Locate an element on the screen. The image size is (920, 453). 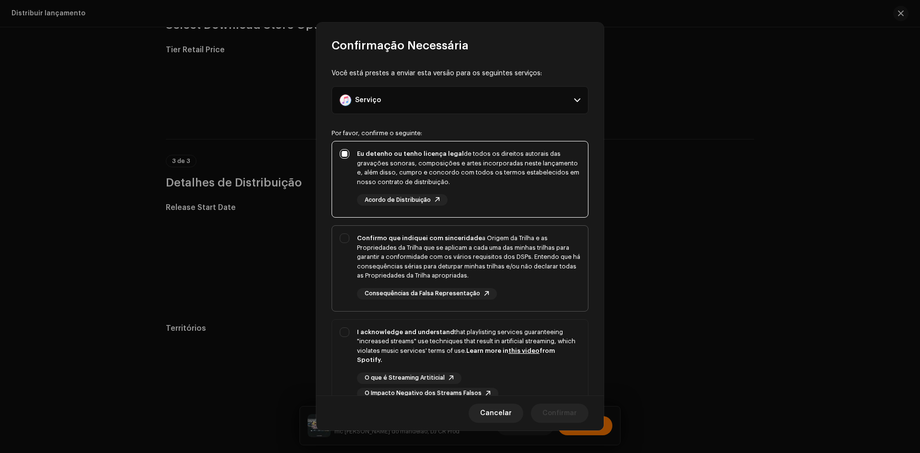
div: a Origem da Trilha e as Propriedades da Trilha que se aplicam a cada uma das minhas trilhas para ... is located at coordinates (469, 257).